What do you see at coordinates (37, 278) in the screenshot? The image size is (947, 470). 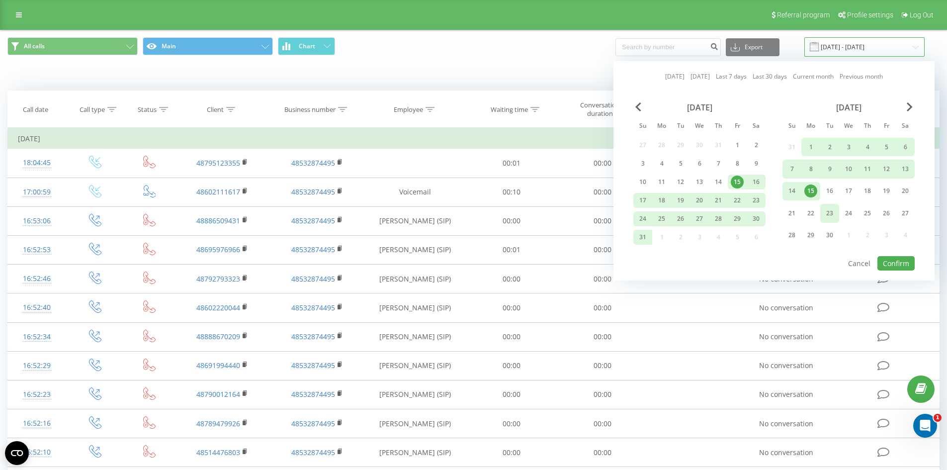 I see `div: 16:52:46` at bounding box center [37, 278].